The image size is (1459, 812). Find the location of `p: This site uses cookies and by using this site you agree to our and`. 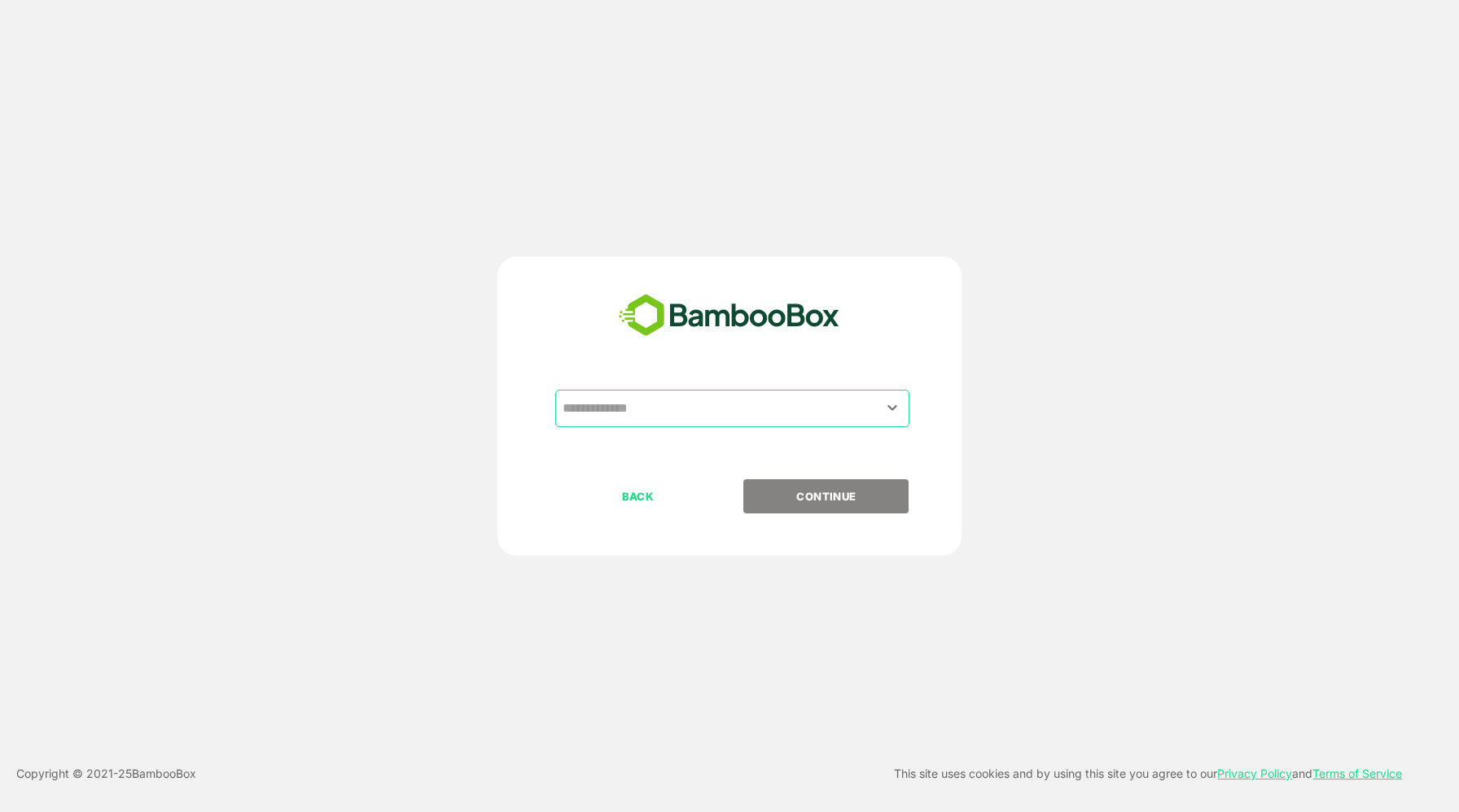

p: This site uses cookies and by using this site you agree to our and is located at coordinates (1148, 774).